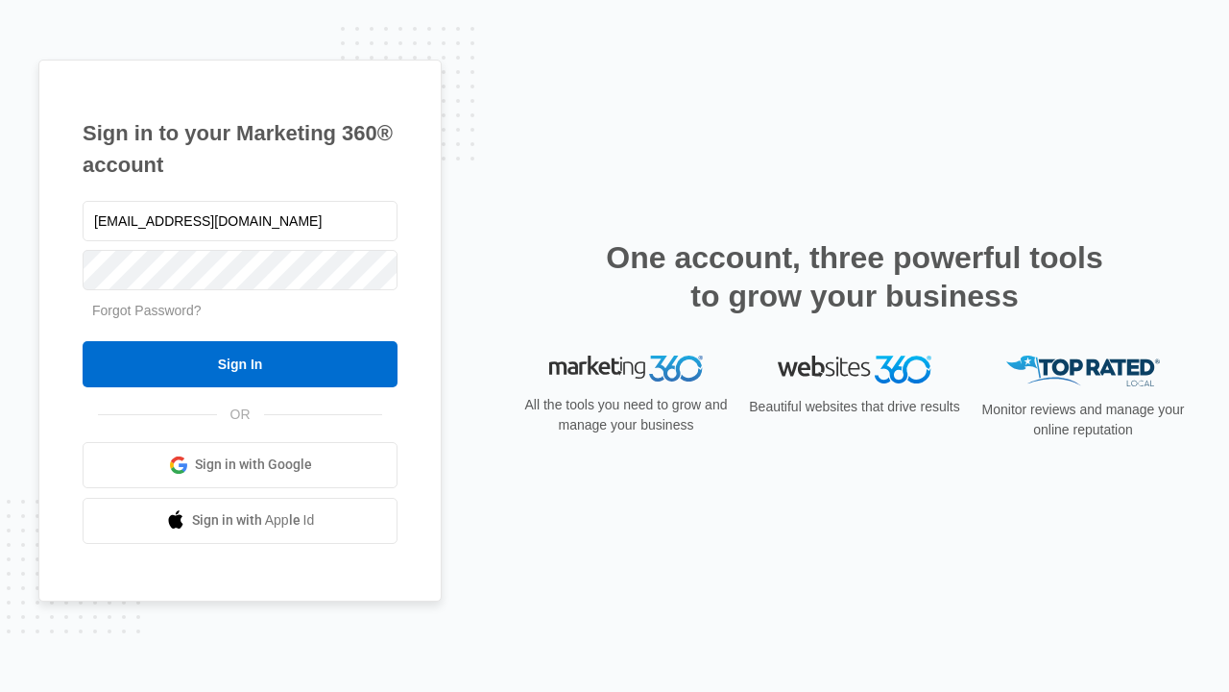 The width and height of the screenshot is (1229, 692). Describe the element at coordinates (240, 149) in the screenshot. I see `h1: Sign in to your Marketing 360® account` at that location.